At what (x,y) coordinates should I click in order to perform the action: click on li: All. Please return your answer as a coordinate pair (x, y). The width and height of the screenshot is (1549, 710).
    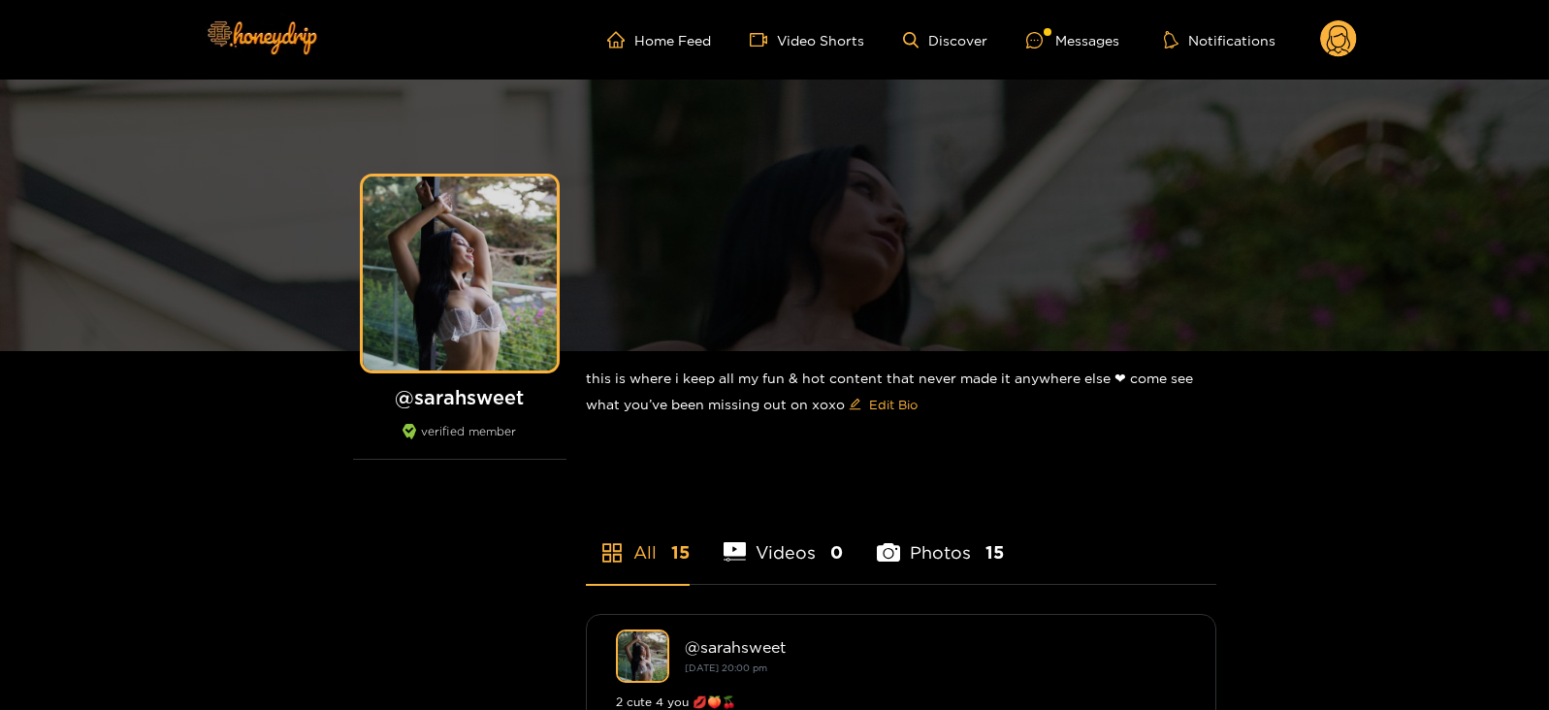
    Looking at the image, I should click on (637, 540).